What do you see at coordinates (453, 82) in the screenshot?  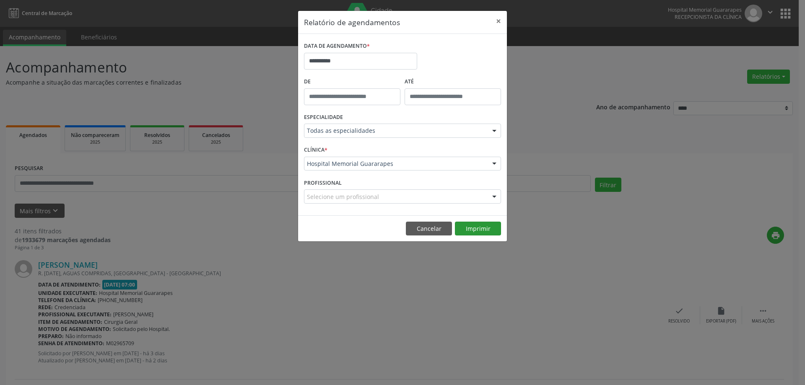 I see `label: ATÉ` at bounding box center [453, 82].